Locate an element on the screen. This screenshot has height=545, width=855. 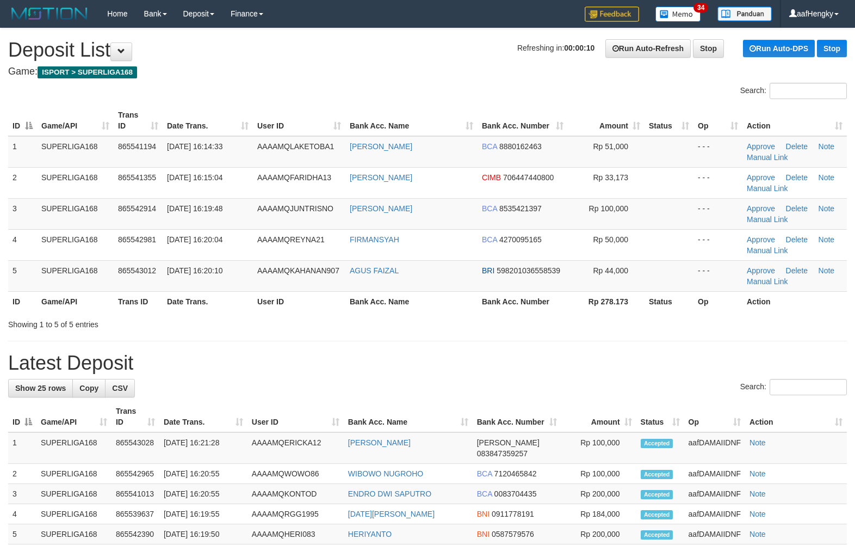
td: 5 is located at coordinates (22, 275).